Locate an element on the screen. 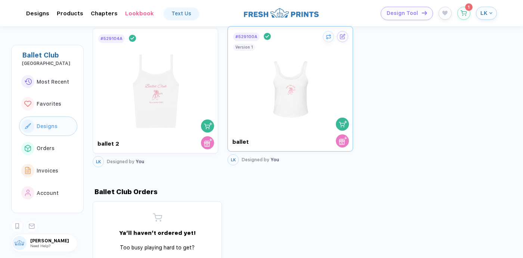 This screenshot has width=523, height=258. div: Ballet Club is located at coordinates (50, 55).